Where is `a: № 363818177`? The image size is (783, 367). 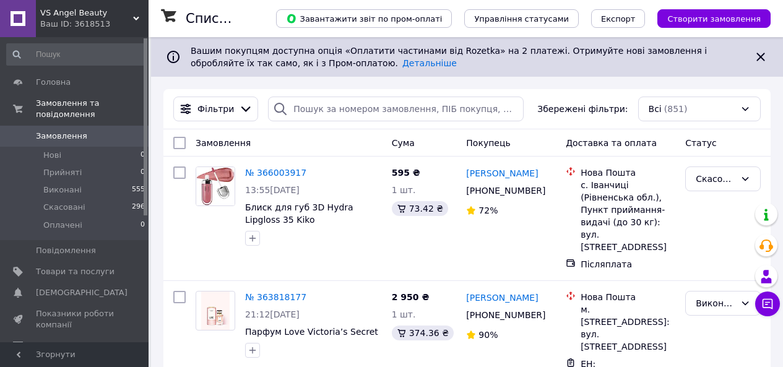
a: № 363818177 is located at coordinates (275, 297).